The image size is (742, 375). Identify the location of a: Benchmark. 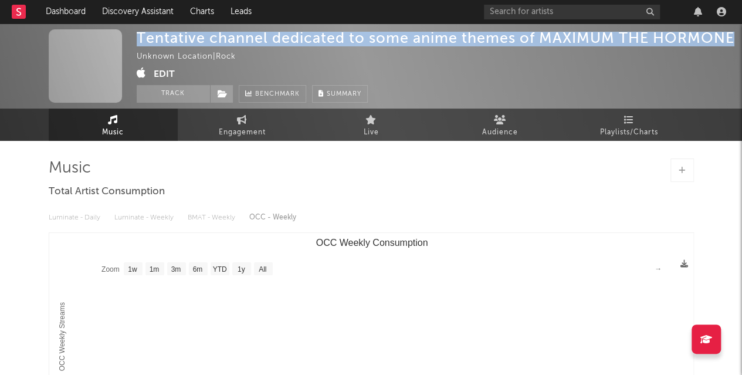
(272, 94).